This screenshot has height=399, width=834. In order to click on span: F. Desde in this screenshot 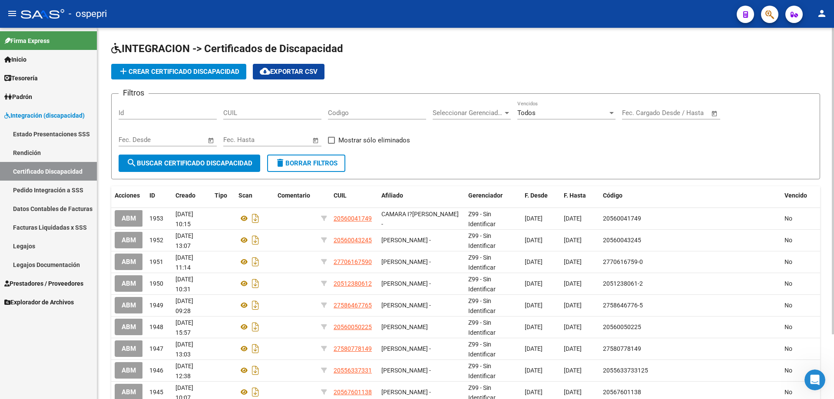, I will do `click(536, 195)`.